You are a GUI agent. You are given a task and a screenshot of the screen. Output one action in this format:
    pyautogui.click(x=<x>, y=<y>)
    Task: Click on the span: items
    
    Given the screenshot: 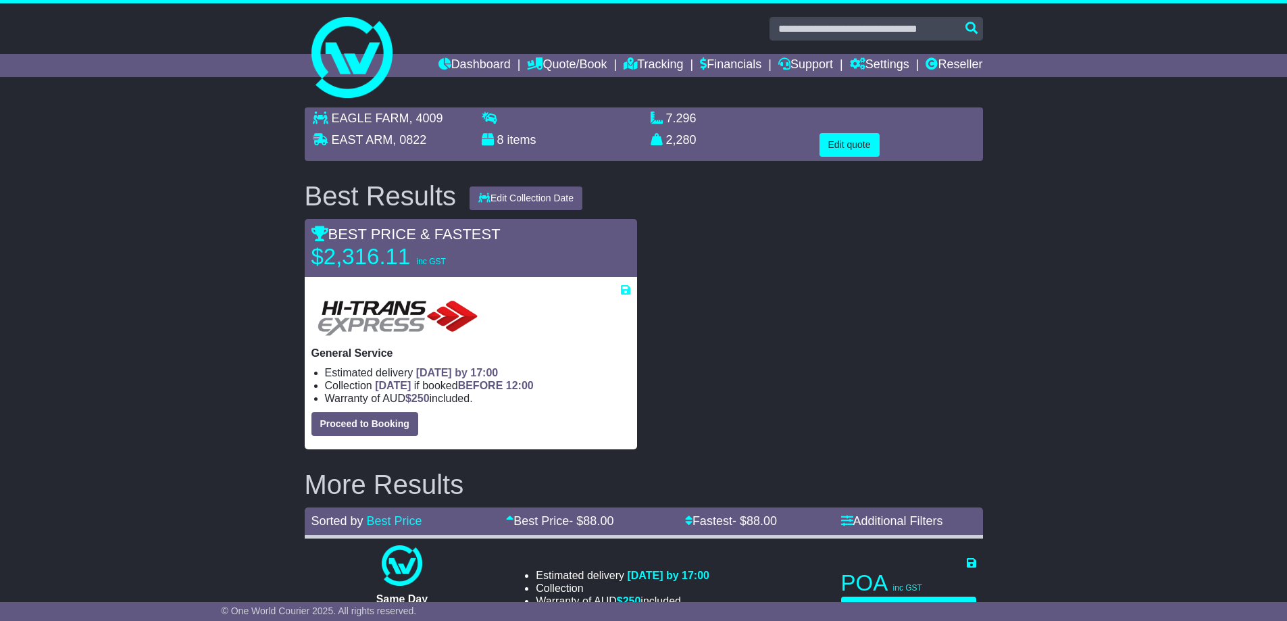 What is the action you would take?
    pyautogui.click(x=522, y=140)
    